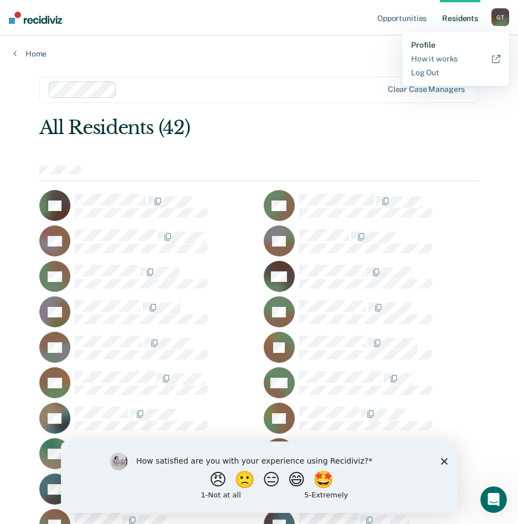 Image resolution: width=518 pixels, height=524 pixels. Describe the element at coordinates (259, 54) in the screenshot. I see `a: Home` at that location.